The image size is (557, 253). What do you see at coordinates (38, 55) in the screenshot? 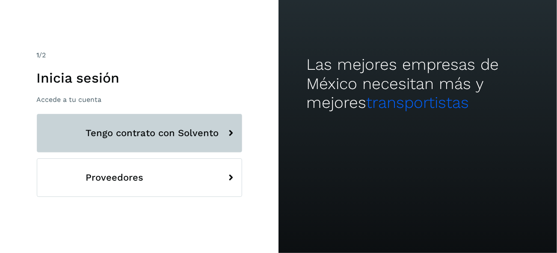
I see `span: 1` at bounding box center [38, 55].